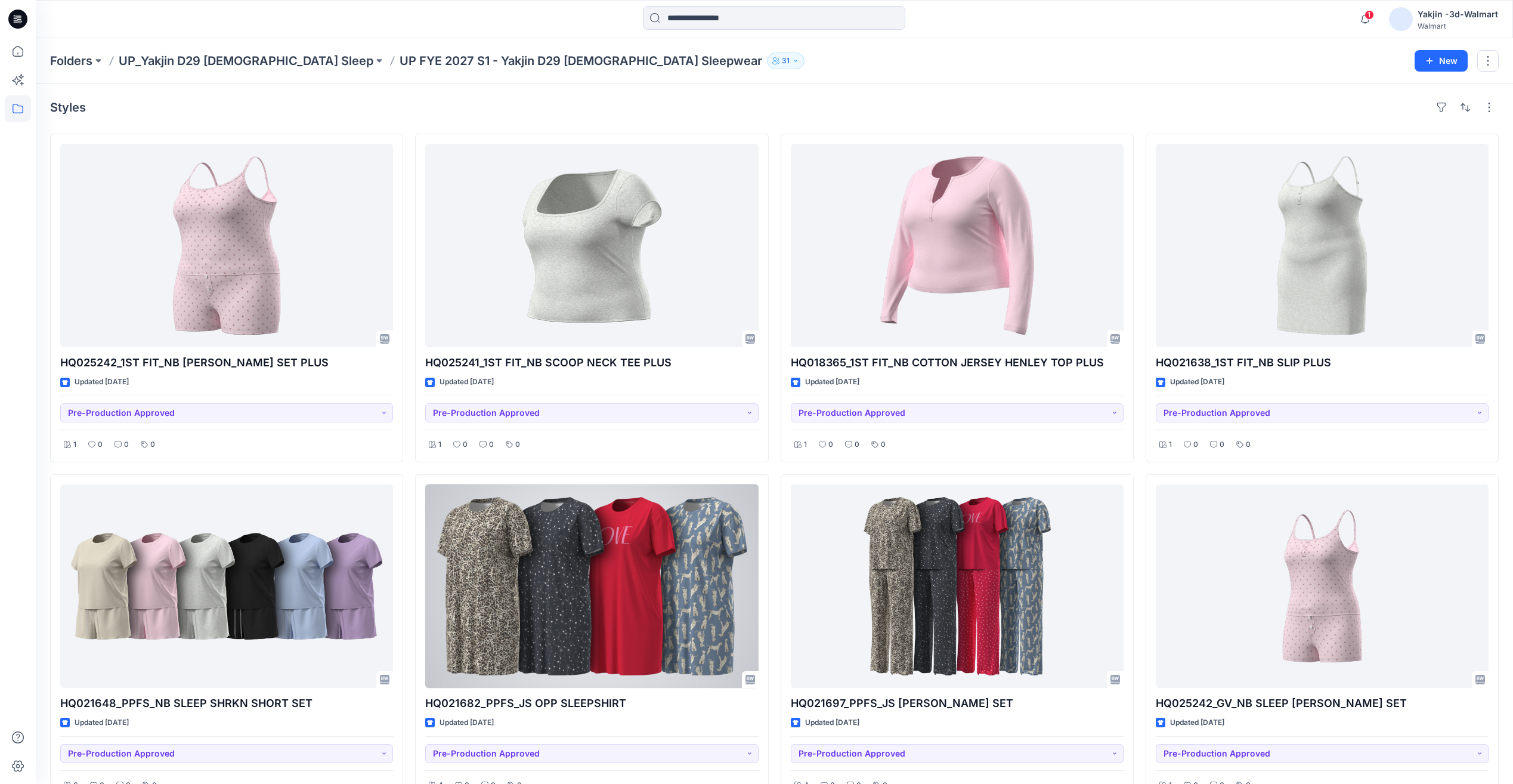 This screenshot has width=1513, height=784. What do you see at coordinates (227, 586) in the screenshot?
I see `a: HQ021648_PPFS_NB SLEEP SHRKN SHORT SET` at bounding box center [227, 586].